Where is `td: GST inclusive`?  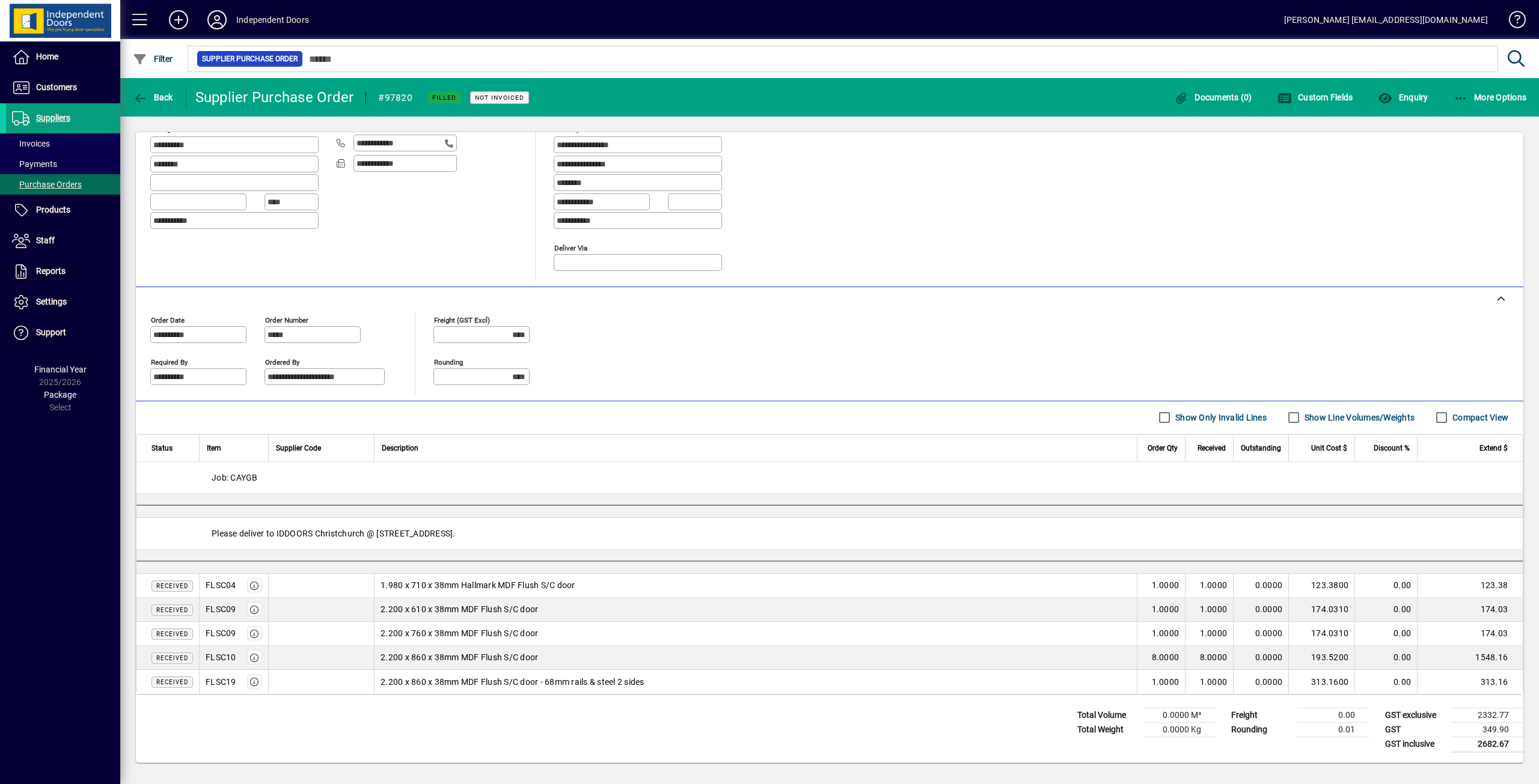 td: GST inclusive is located at coordinates (1415, 744).